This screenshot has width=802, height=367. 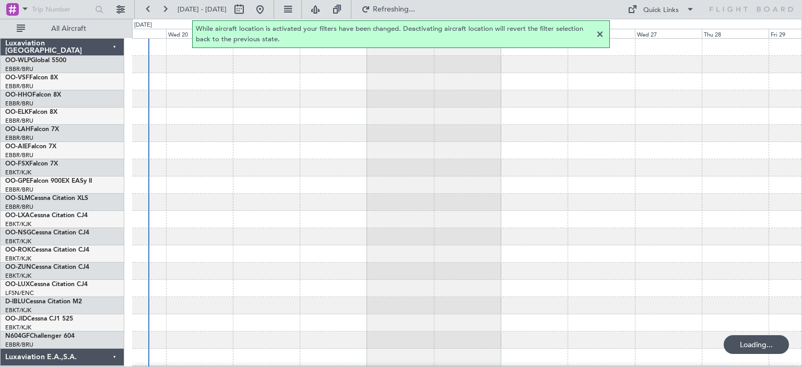 What do you see at coordinates (31, 164) in the screenshot?
I see `a: OO-FSXFalcon 7X` at bounding box center [31, 164].